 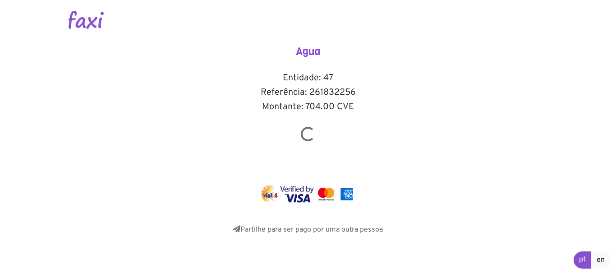 I want to click on img: vinti4, so click(x=270, y=194).